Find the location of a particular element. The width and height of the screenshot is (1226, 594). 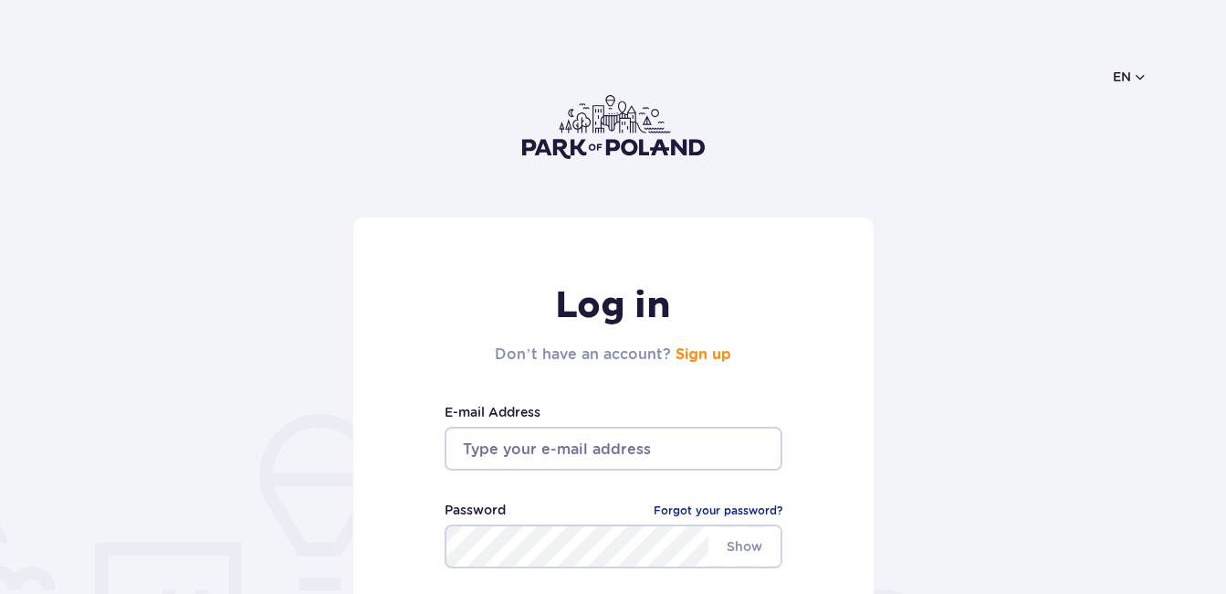

input: Type your e-mail address is located at coordinates (614, 448).